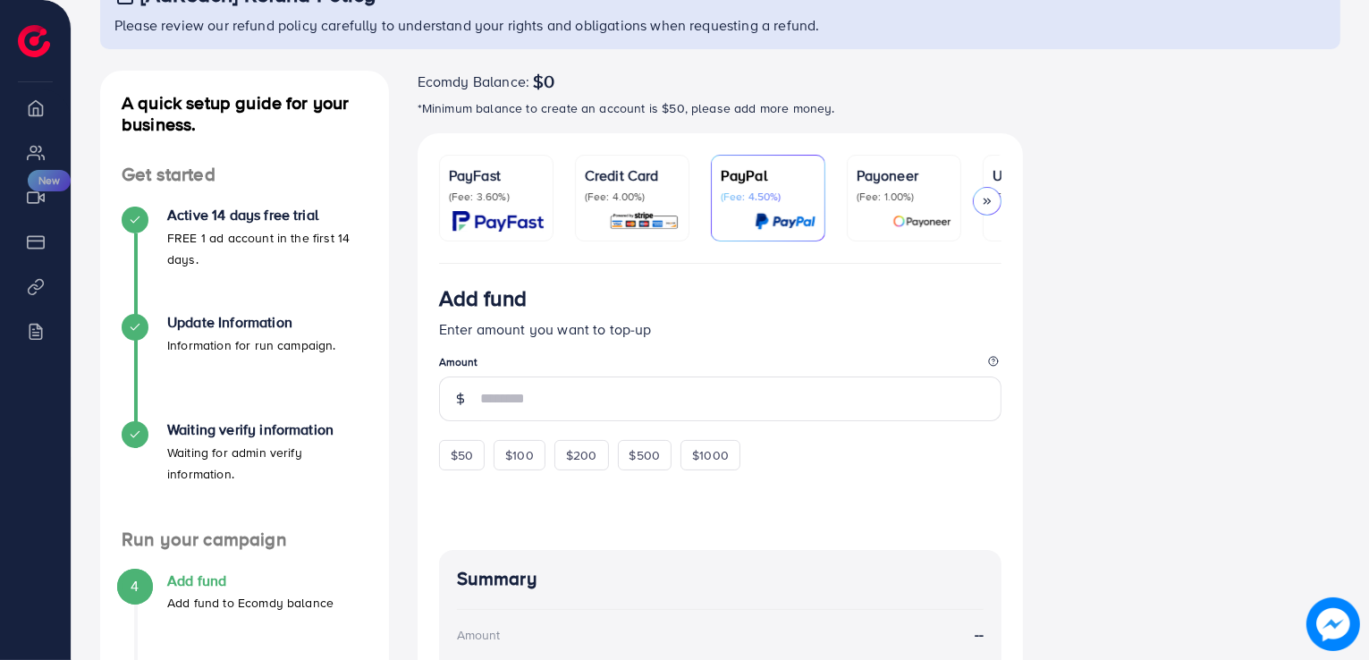  What do you see at coordinates (251, 345) in the screenshot?
I see `p: Information for run campaign.` at bounding box center [251, 345].